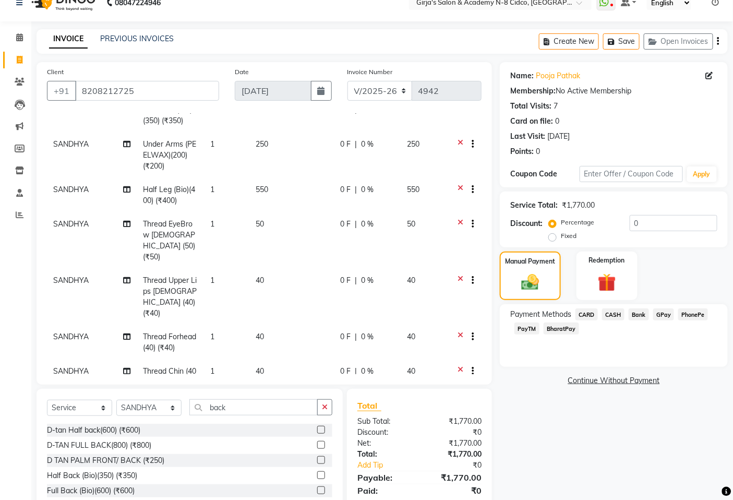  I want to click on a: Add Tip, so click(390, 465).